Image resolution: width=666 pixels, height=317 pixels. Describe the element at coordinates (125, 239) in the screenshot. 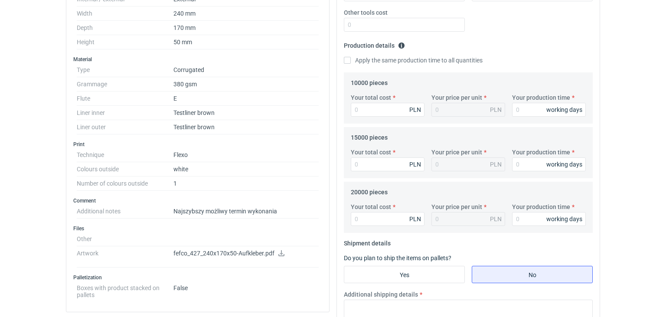

I see `dt: Other` at that location.